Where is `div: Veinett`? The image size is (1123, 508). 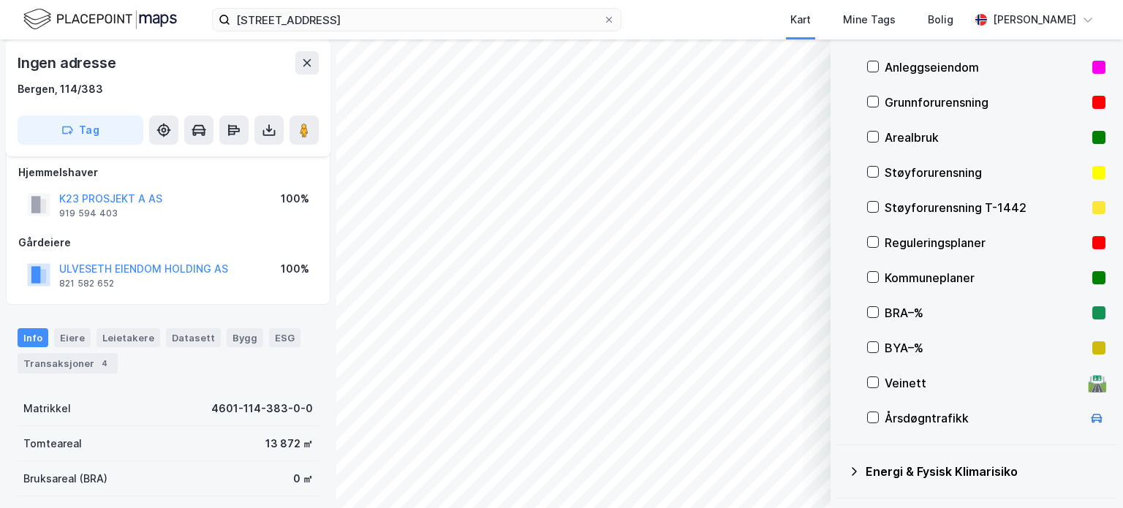
div: Veinett is located at coordinates (983, 383).